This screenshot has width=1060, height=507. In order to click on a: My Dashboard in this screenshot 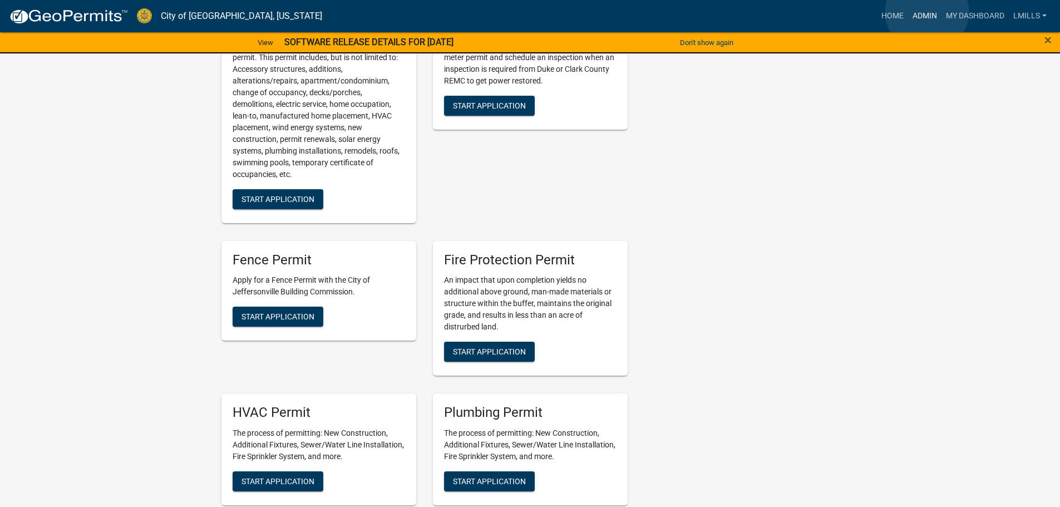, I will do `click(975, 16)`.